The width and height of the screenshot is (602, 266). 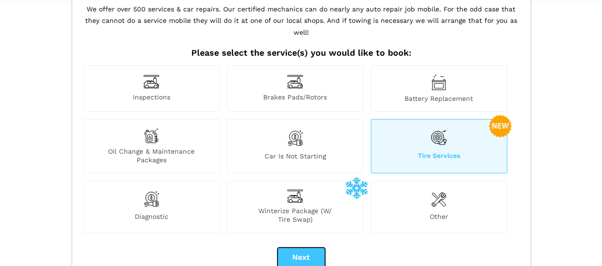 What do you see at coordinates (439, 157) in the screenshot?
I see `span: Tire Services` at bounding box center [439, 157].